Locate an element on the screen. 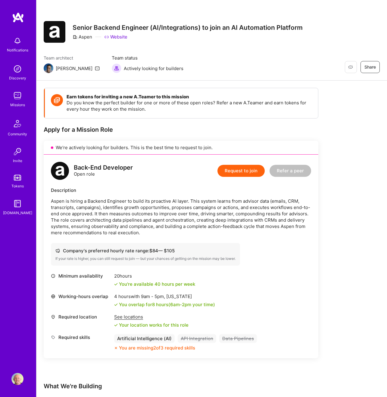 This screenshot has height=397, width=387. button: Request to join is located at coordinates (241, 171).